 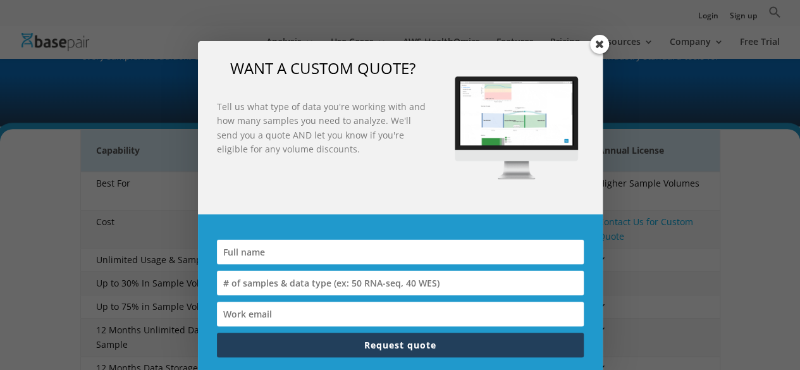 I want to click on input: # of samples & data type (ex: 50 RNA-seq, 40 WES), so click(x=400, y=283).